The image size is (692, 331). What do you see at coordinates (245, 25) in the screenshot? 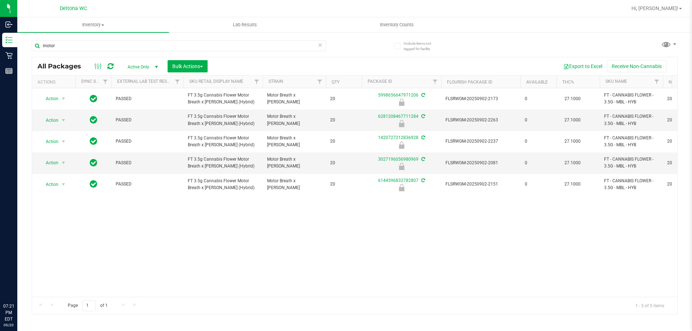
I see `a: Lab Results` at bounding box center [245, 25].